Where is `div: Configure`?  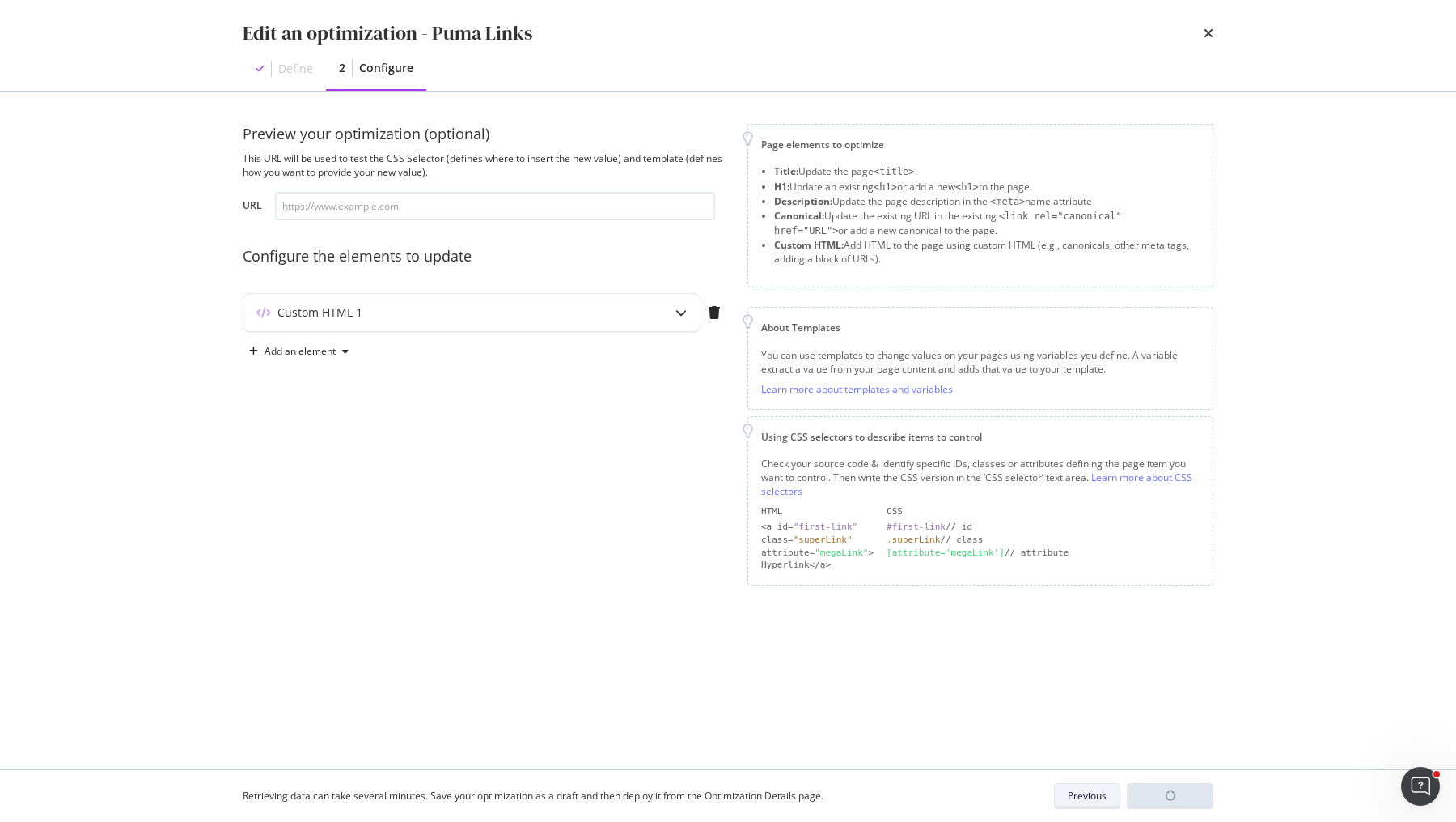
div: Configure is located at coordinates (386, 68).